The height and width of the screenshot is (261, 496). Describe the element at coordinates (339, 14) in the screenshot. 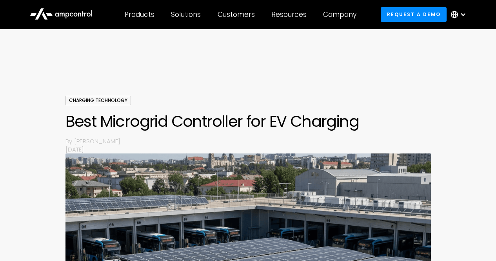

I see `div: Company` at that location.